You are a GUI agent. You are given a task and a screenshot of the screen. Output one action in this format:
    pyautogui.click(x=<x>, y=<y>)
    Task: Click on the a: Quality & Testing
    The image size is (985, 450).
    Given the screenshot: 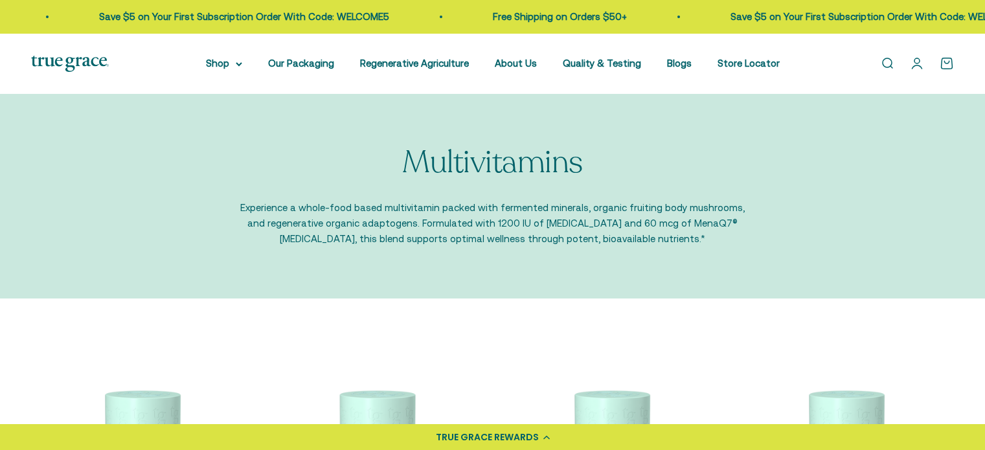 What is the action you would take?
    pyautogui.click(x=602, y=63)
    